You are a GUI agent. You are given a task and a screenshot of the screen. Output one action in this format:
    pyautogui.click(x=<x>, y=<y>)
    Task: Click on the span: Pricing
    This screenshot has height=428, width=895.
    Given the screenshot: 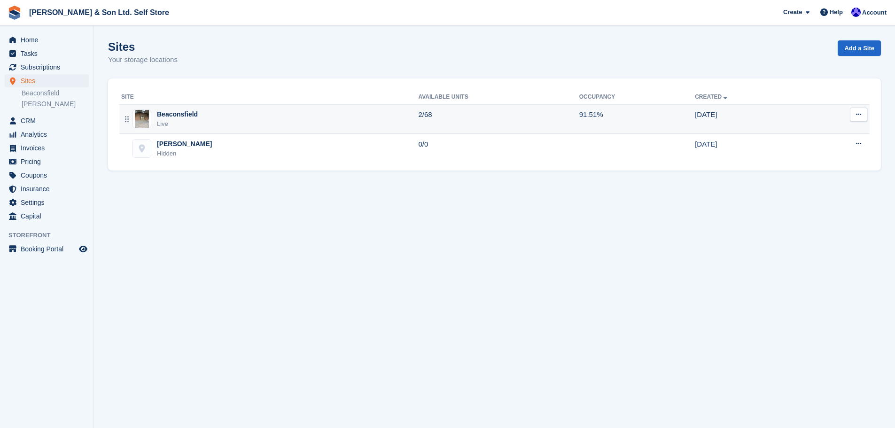 What is the action you would take?
    pyautogui.click(x=49, y=162)
    